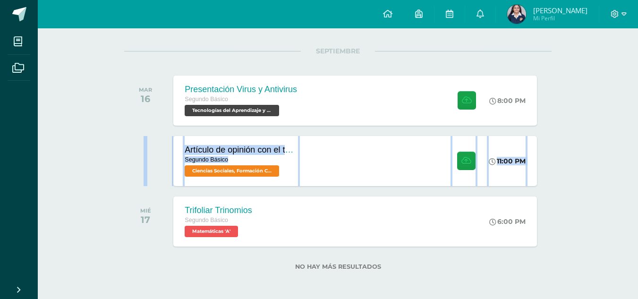 This screenshot has height=299, width=638. Describe the element at coordinates (338, 51) in the screenshot. I see `span: SEPTIEMBRE` at that location.